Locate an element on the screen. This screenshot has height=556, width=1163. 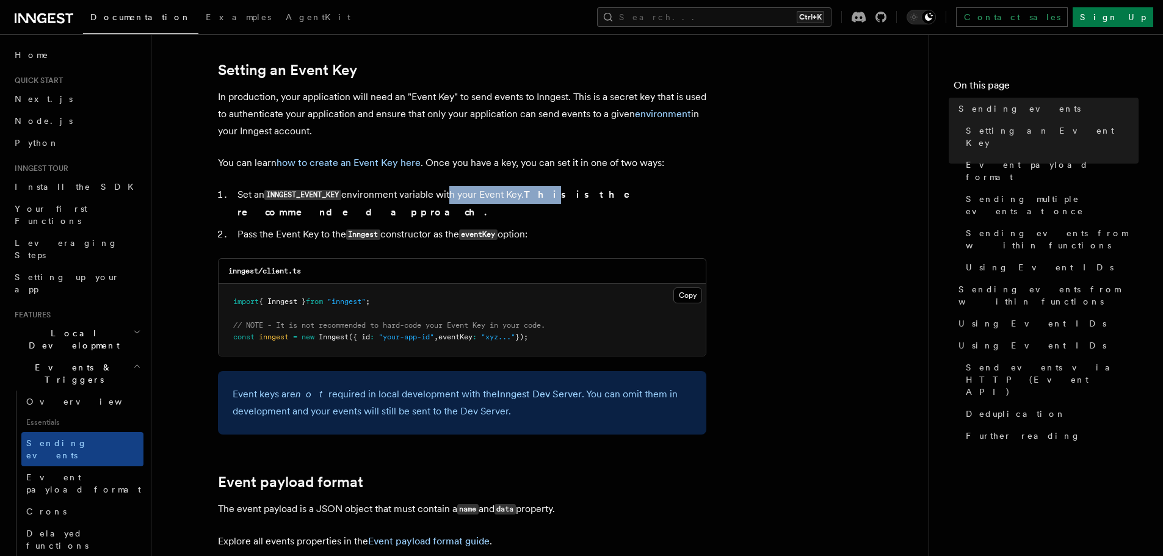
a: Documentation is located at coordinates (140, 19).